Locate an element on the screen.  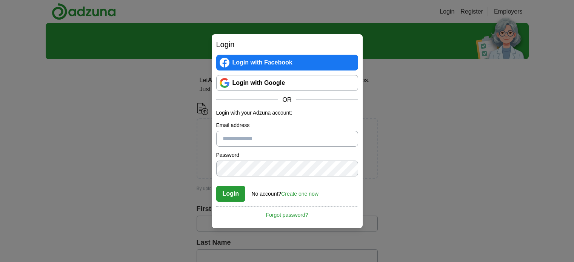
a: Create one now is located at coordinates (300, 194).